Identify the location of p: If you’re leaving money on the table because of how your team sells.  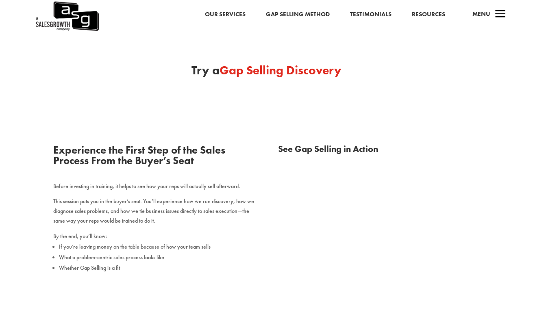
(157, 247).